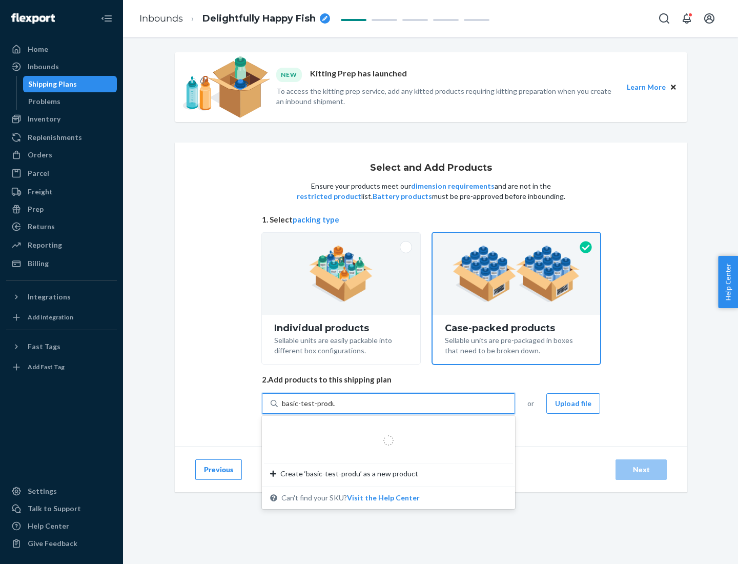 The width and height of the screenshot is (738, 564). What do you see at coordinates (45, 245) in the screenshot?
I see `div: Reporting` at bounding box center [45, 245].